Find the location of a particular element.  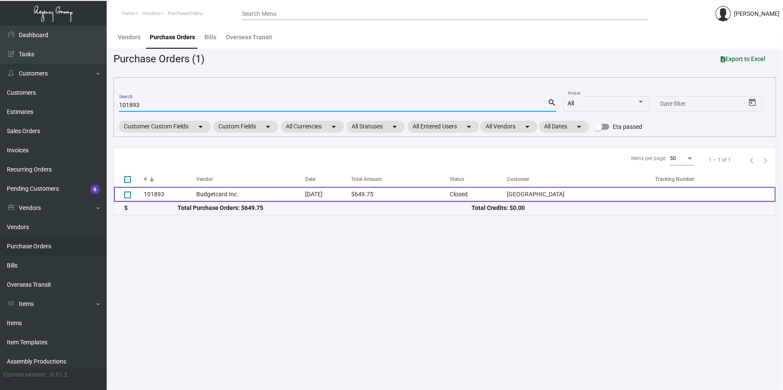

span: PurchaseOrders is located at coordinates (185, 13).